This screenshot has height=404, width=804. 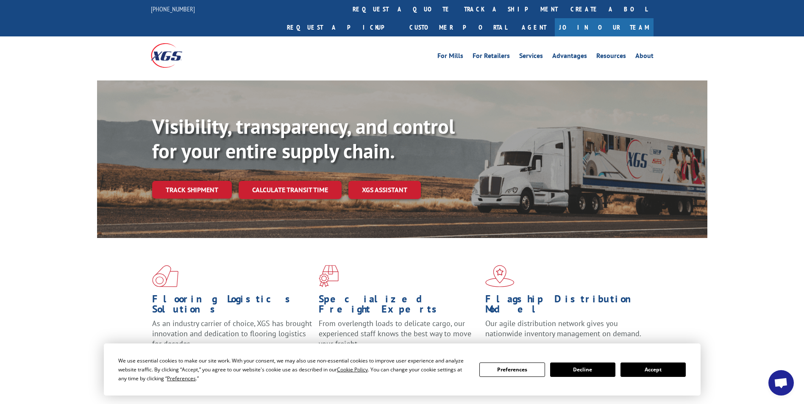 What do you see at coordinates (329, 276) in the screenshot?
I see `img: xgs-icon-focused-on-flooring-red` at bounding box center [329, 276].